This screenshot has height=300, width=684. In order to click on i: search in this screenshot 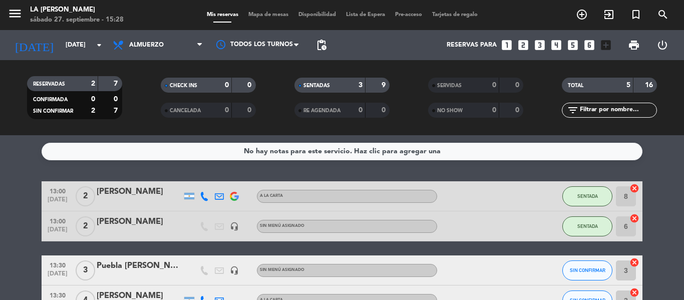, I will do `click(663, 15)`.